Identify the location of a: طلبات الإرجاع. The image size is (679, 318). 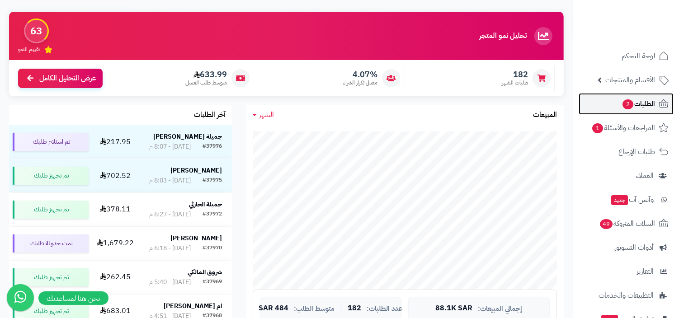
(626, 152).